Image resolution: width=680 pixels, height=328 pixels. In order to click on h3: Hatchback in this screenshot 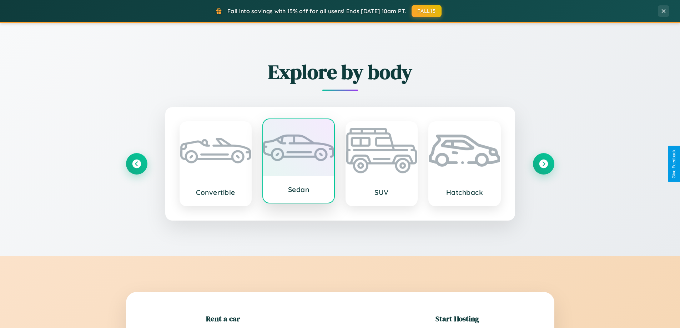, I will do `click(464, 192)`.